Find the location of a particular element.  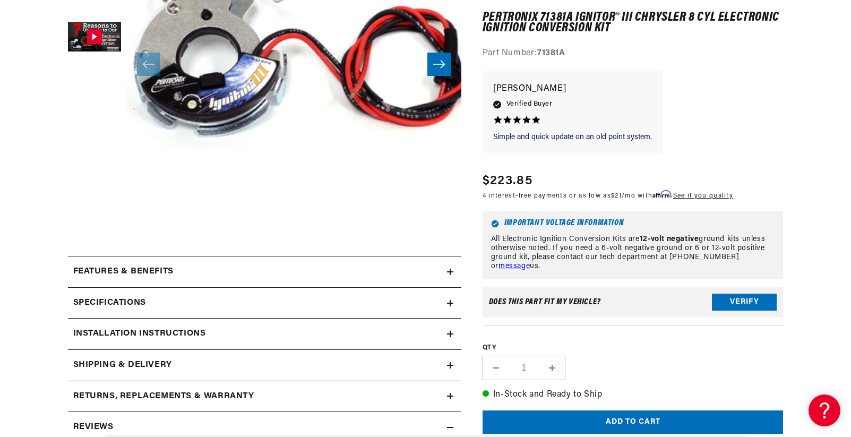

strong: 12-volt negative is located at coordinates (670, 239).